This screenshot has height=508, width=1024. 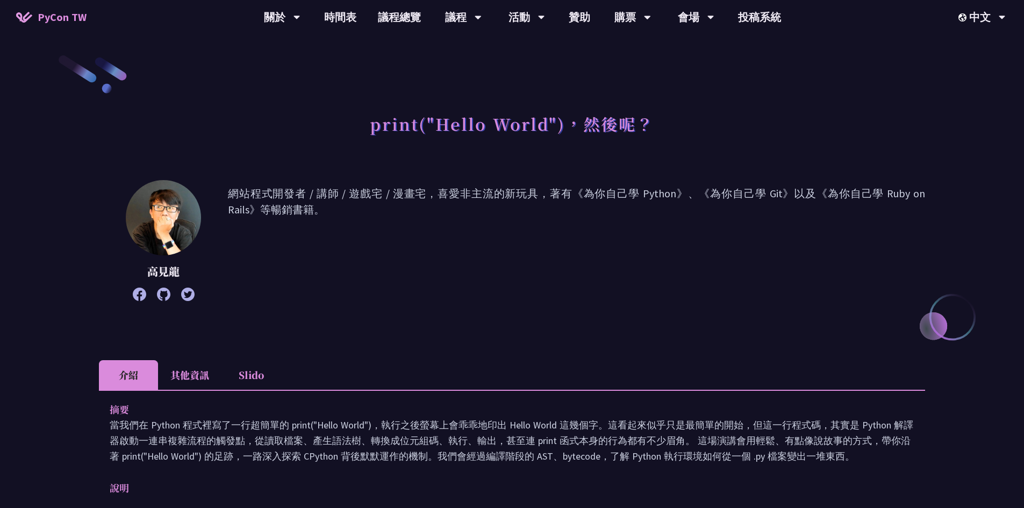 I want to click on img: Home icon of PyCon TW 2025, so click(x=24, y=17).